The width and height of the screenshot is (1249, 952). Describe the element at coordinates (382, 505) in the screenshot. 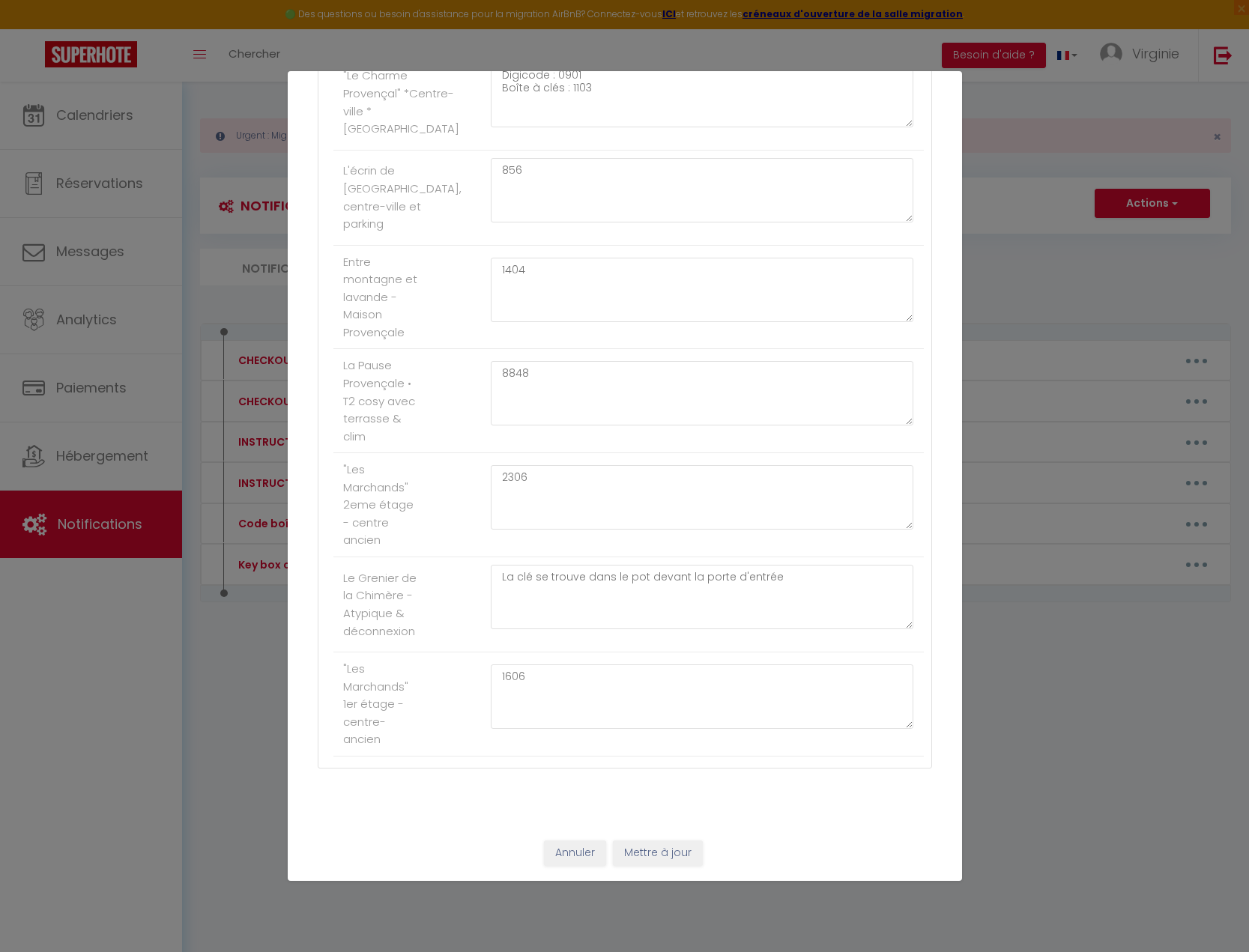

I see `label: "Les Marchands" 2eme étage - centre ancien` at that location.